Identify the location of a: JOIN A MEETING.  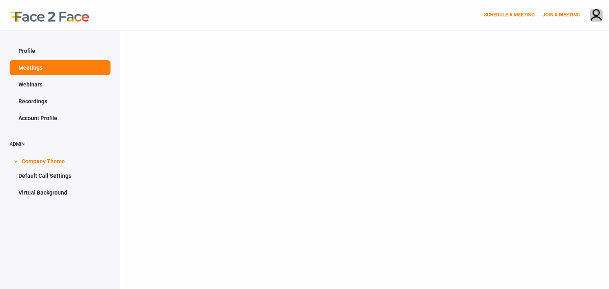
(561, 15).